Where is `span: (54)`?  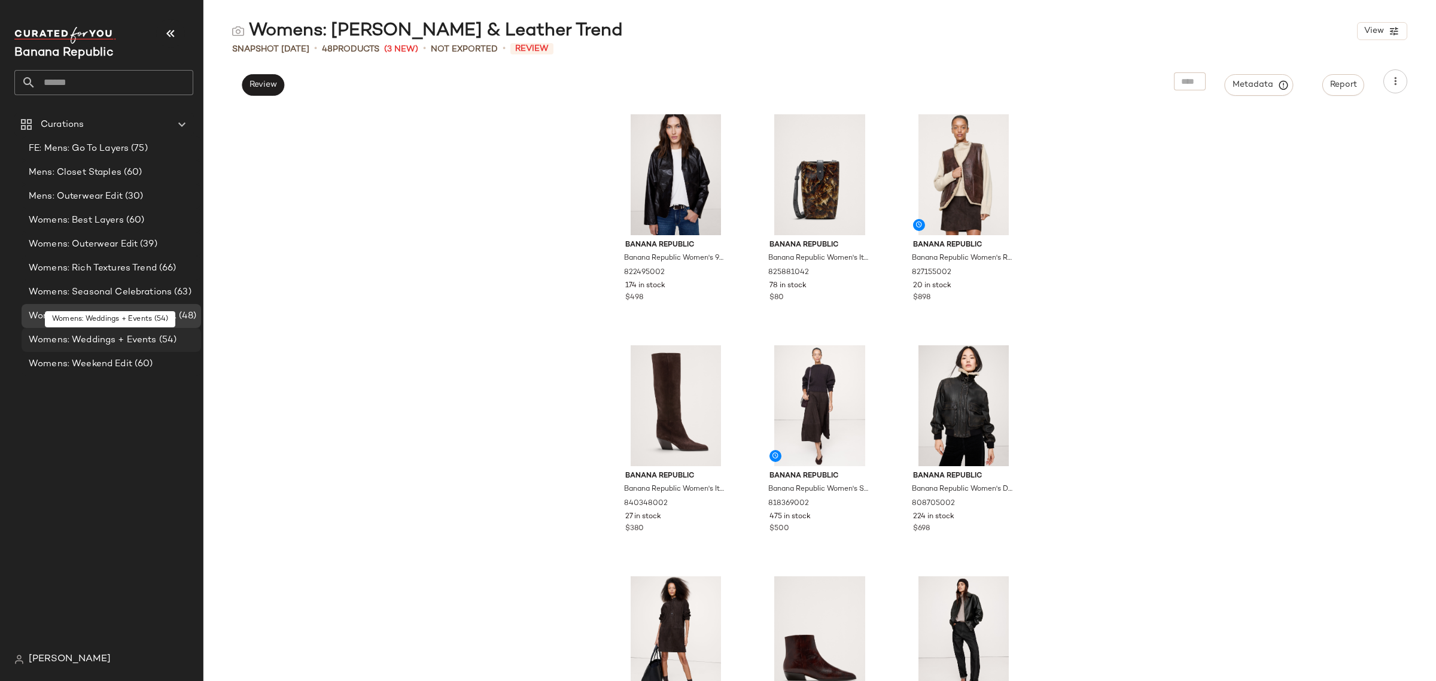
span: (54) is located at coordinates (167, 340).